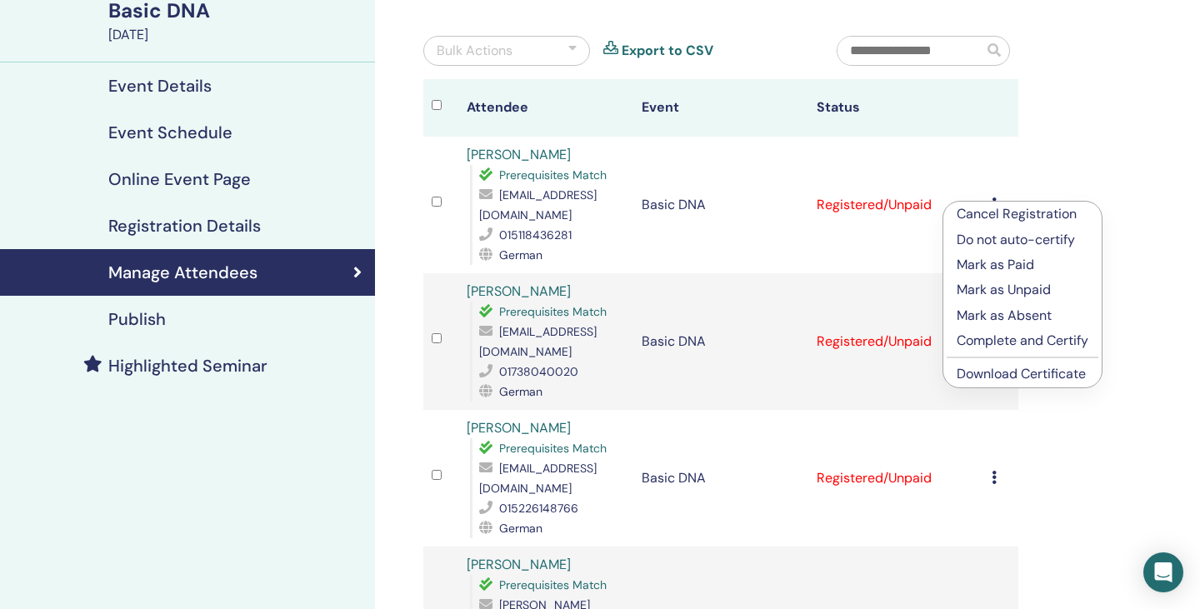 The width and height of the screenshot is (1200, 609). Describe the element at coordinates (539, 509) in the screenshot. I see `span: 015226148766` at that location.